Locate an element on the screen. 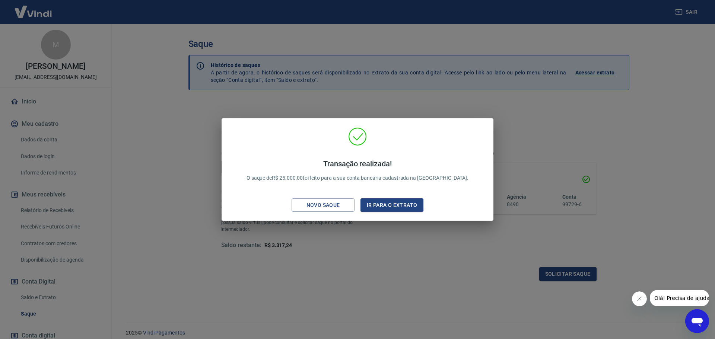  span: Olá! Precisa de ajuda? is located at coordinates (34, 8).